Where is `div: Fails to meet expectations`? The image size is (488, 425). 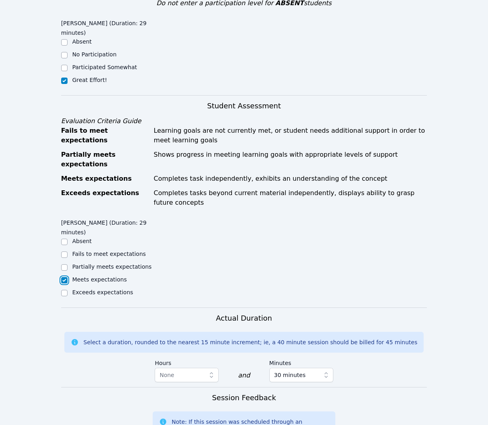
div: Fails to meet expectations is located at coordinates (105, 135).